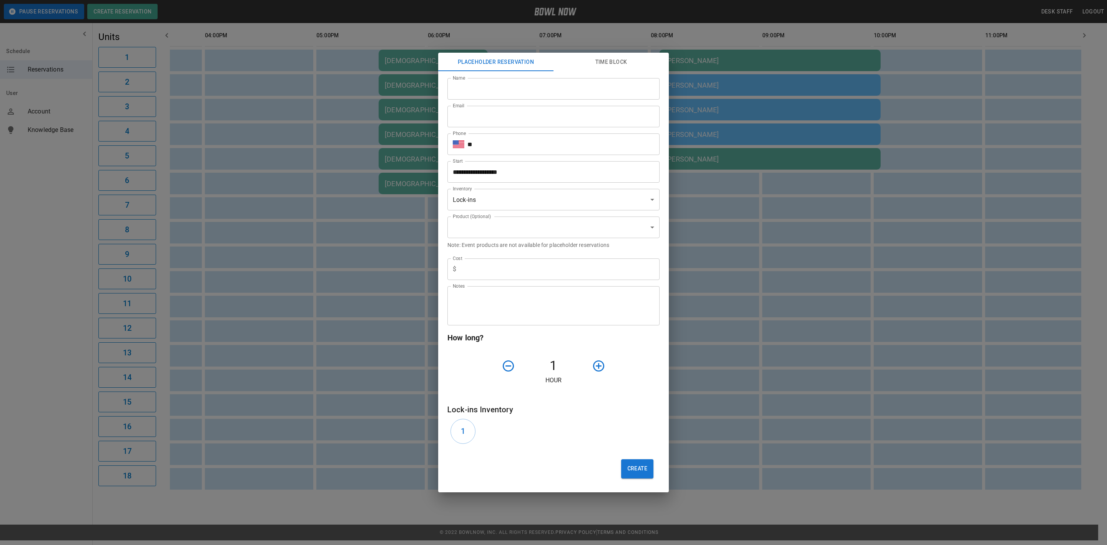  What do you see at coordinates (611, 62) in the screenshot?
I see `button: Time Block` at bounding box center [611, 62].